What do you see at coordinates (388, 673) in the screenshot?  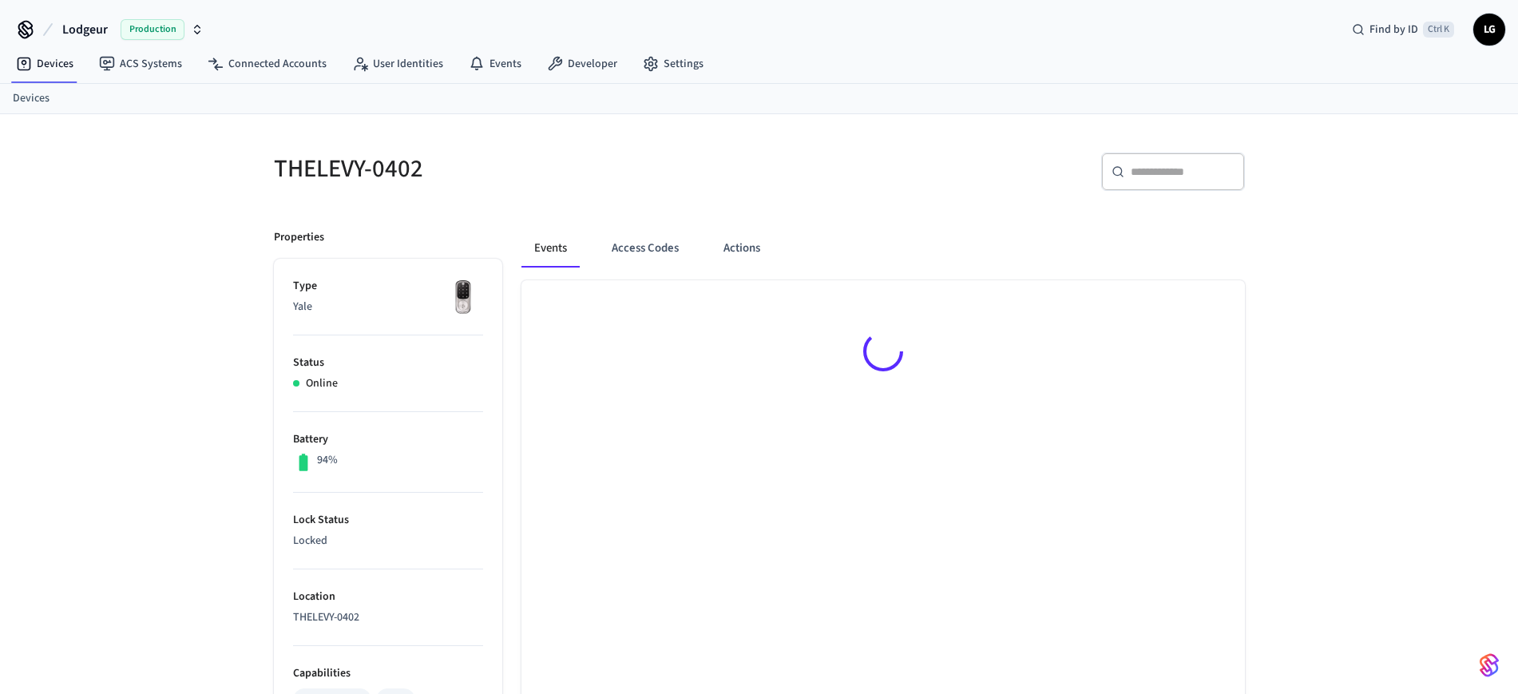 I see `p: Capabilities` at bounding box center [388, 673].